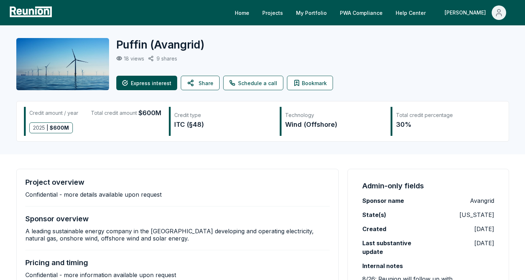 The height and width of the screenshot is (280, 525). What do you see at coordinates (147, 83) in the screenshot?
I see `button: Express interest` at bounding box center [147, 83].